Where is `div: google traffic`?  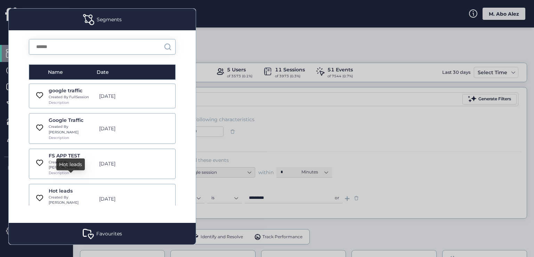 div: google traffic is located at coordinates (72, 90).